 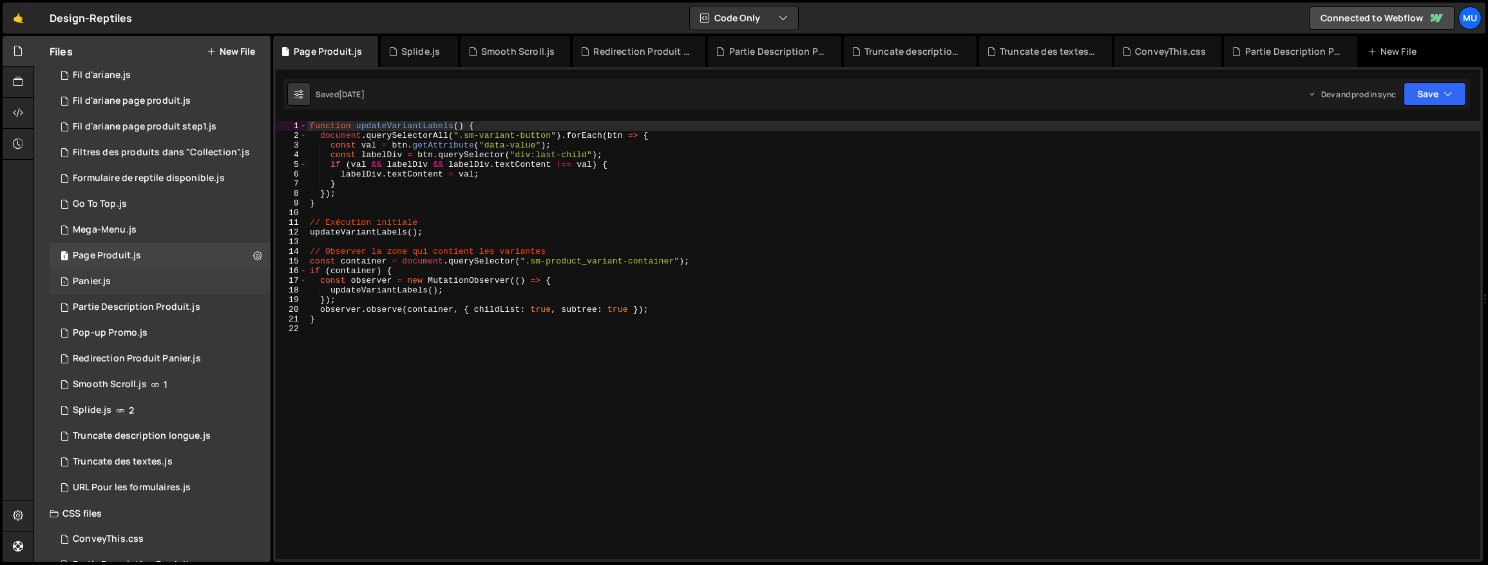 I want to click on div: 21, so click(x=291, y=319).